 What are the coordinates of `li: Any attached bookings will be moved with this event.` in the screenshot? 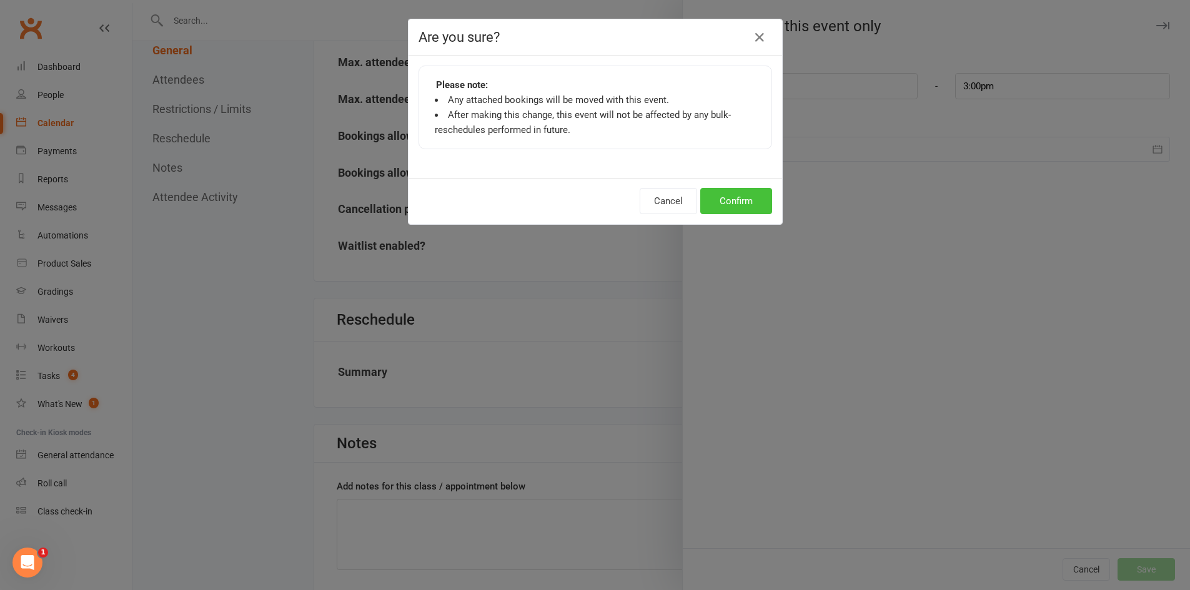 It's located at (595, 100).